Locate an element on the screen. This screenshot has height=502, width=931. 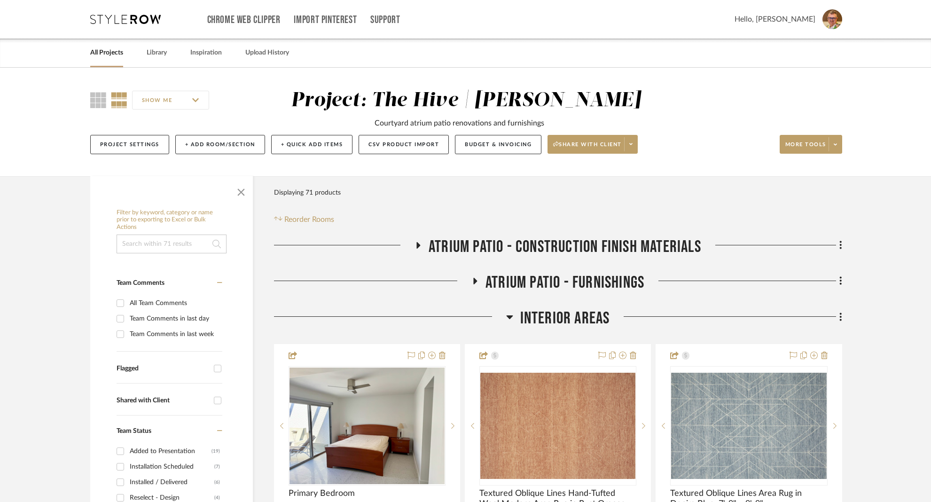
div: All Team Comments is located at coordinates (175, 303).